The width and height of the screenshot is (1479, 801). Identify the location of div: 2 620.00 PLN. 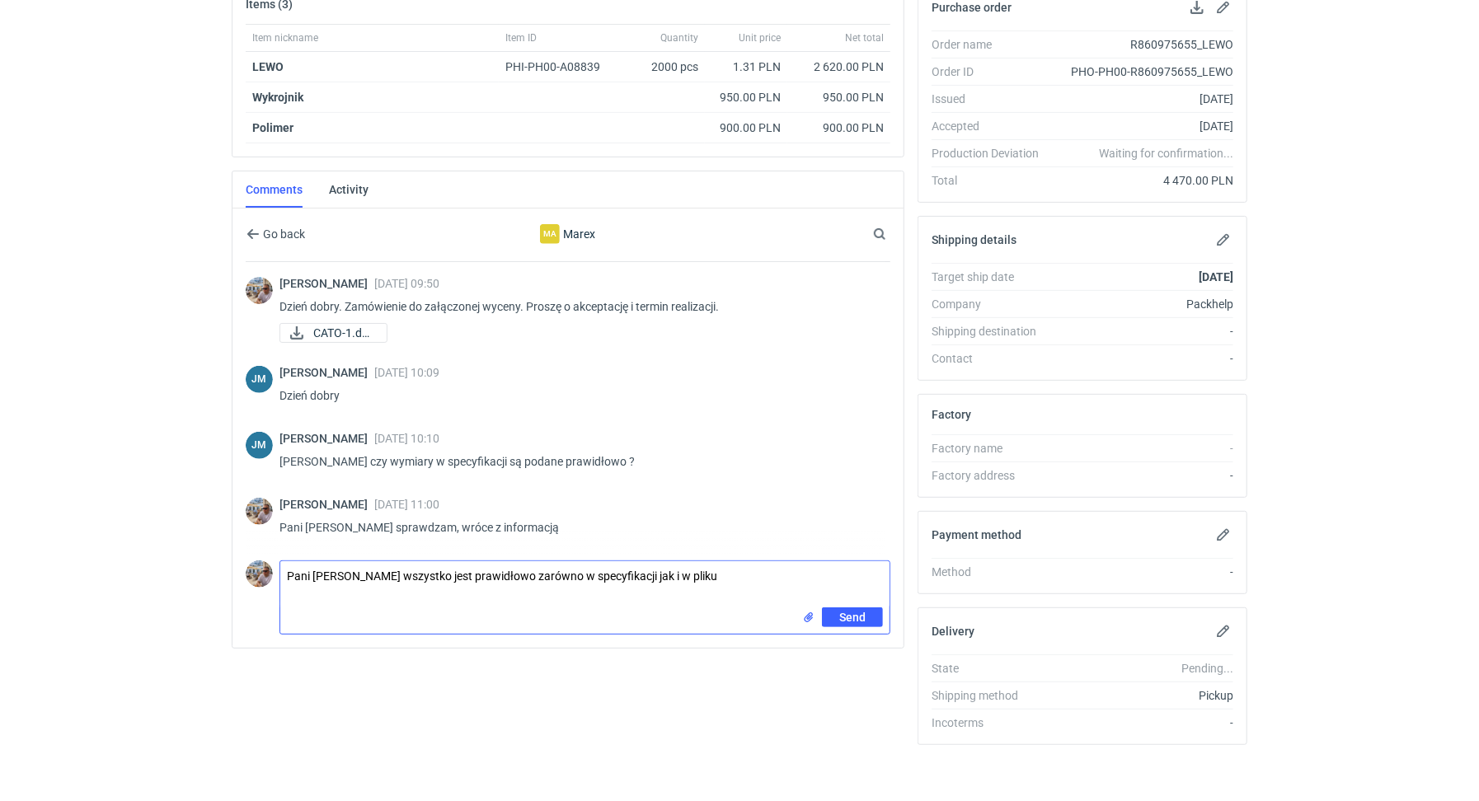
(839, 67).